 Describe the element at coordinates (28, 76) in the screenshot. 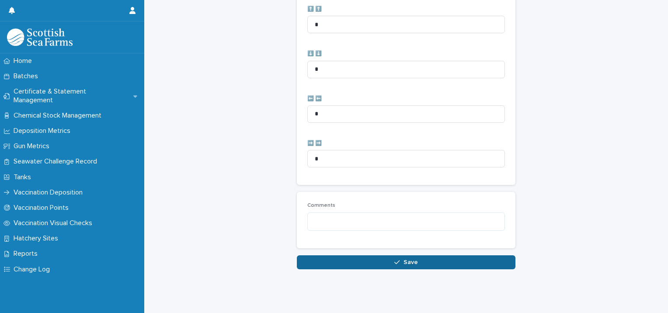

I see `p: Batches` at that location.